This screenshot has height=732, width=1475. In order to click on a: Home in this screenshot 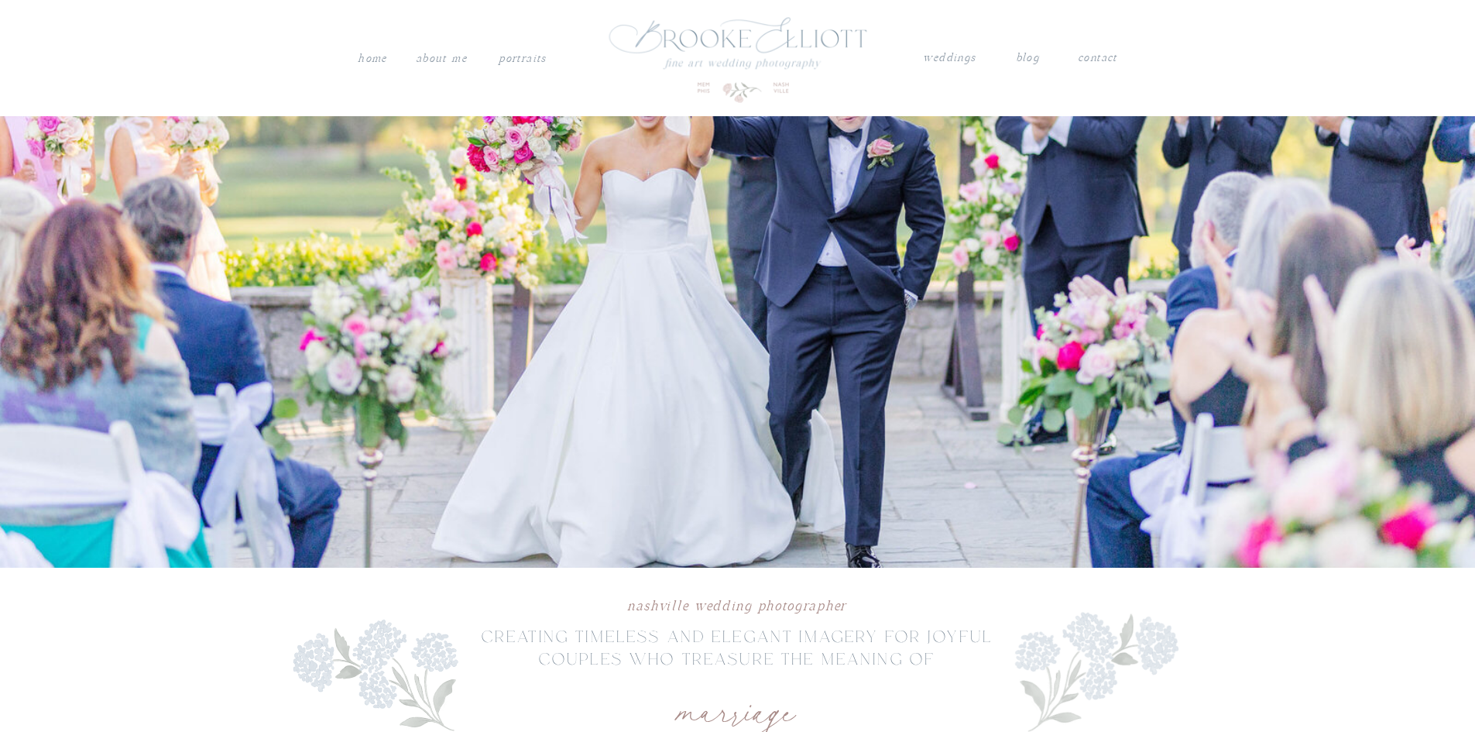, I will do `click(373, 59)`.